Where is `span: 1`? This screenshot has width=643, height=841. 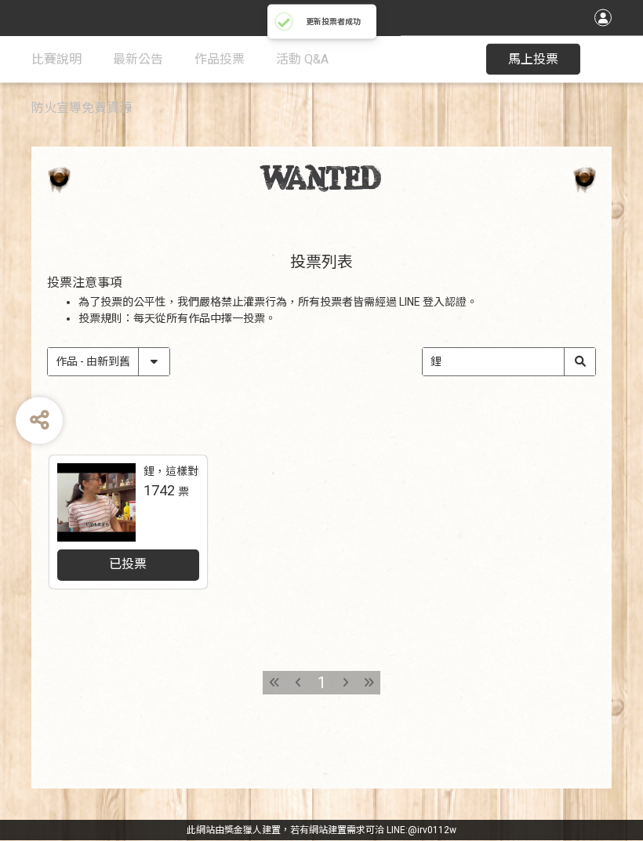
span: 1 is located at coordinates (321, 684).